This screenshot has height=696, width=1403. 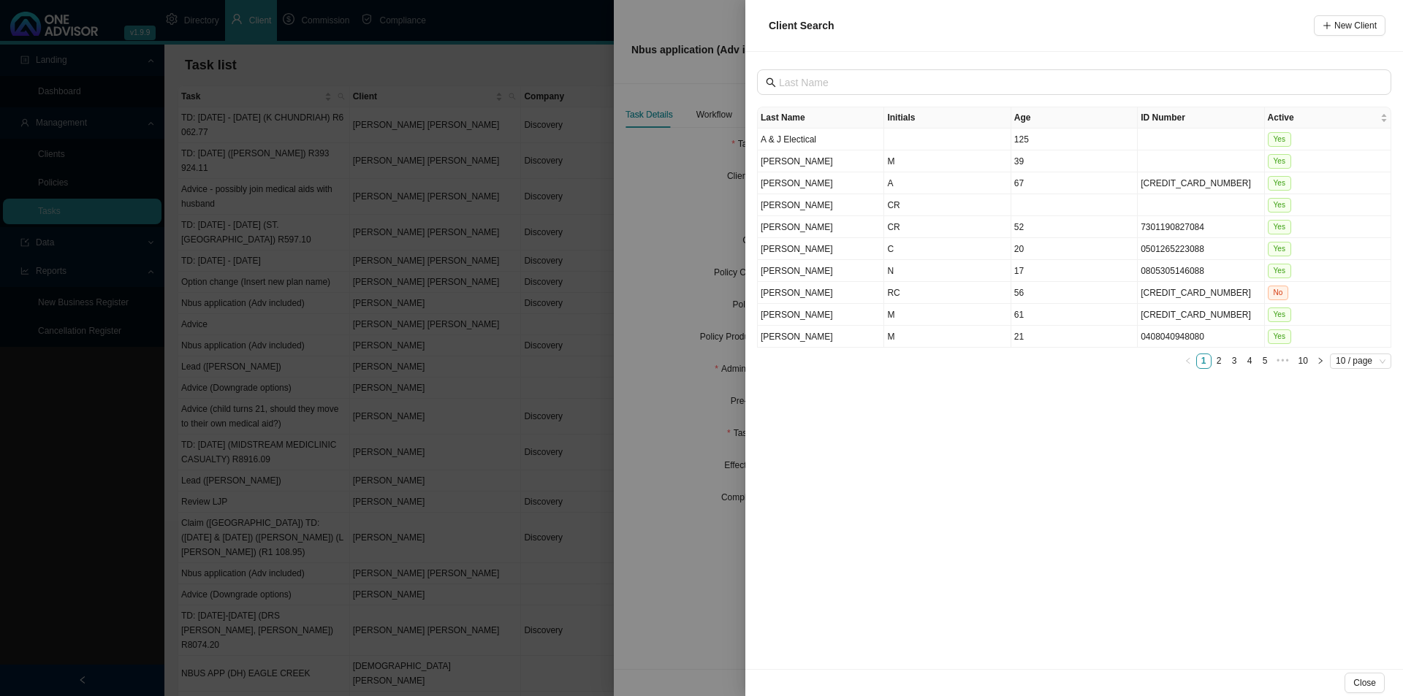 I want to click on li: 10, so click(x=1303, y=361).